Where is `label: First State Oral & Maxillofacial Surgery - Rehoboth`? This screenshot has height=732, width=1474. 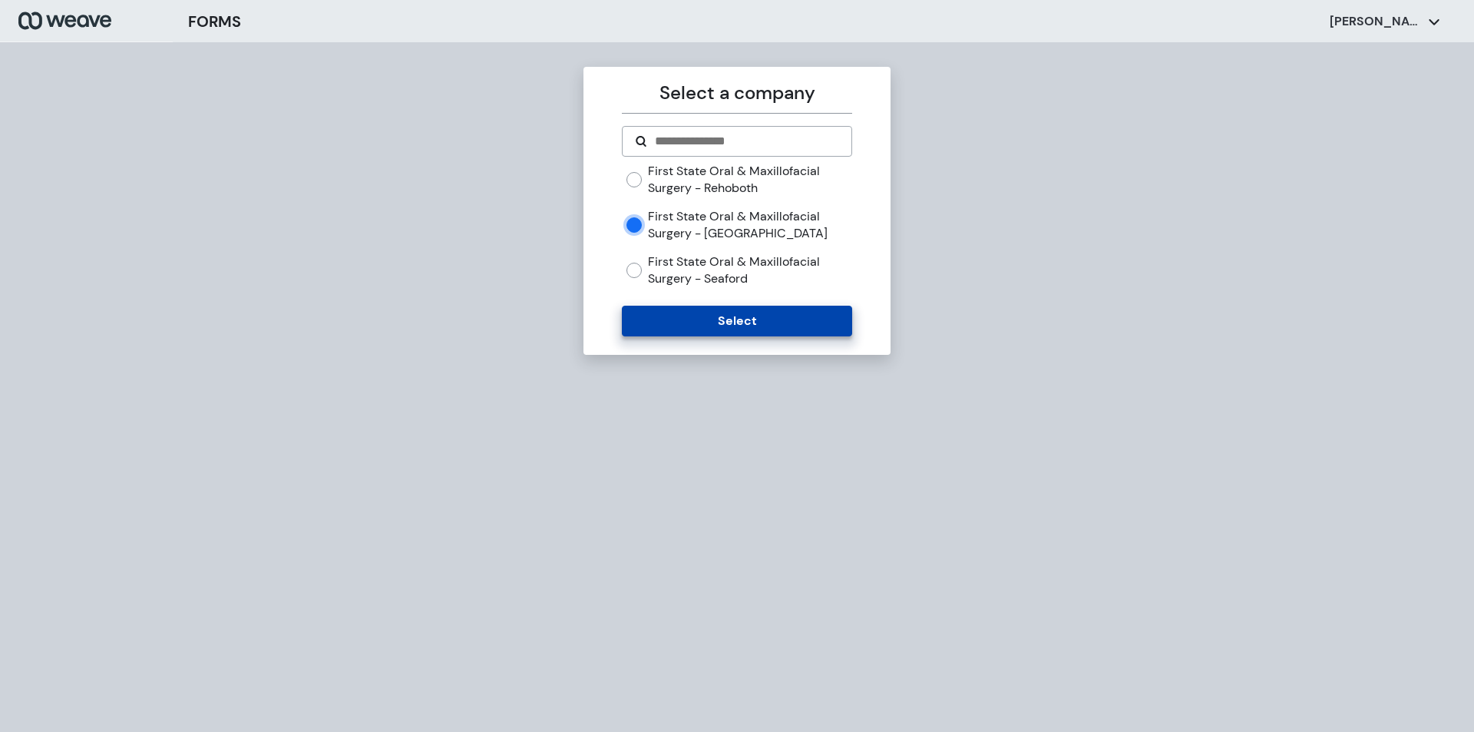 label: First State Oral & Maxillofacial Surgery - Rehoboth is located at coordinates (749, 179).